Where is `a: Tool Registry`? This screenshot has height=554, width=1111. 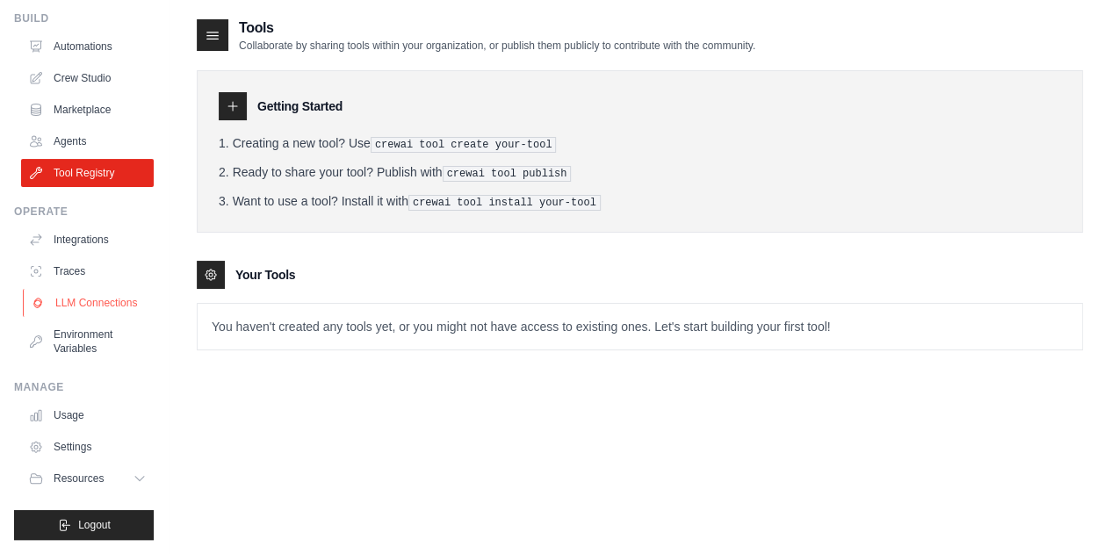 a: Tool Registry is located at coordinates (87, 173).